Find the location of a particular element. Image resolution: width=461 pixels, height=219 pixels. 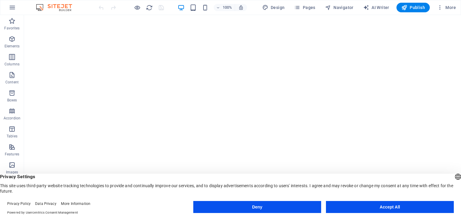

span: Design is located at coordinates (274, 8).